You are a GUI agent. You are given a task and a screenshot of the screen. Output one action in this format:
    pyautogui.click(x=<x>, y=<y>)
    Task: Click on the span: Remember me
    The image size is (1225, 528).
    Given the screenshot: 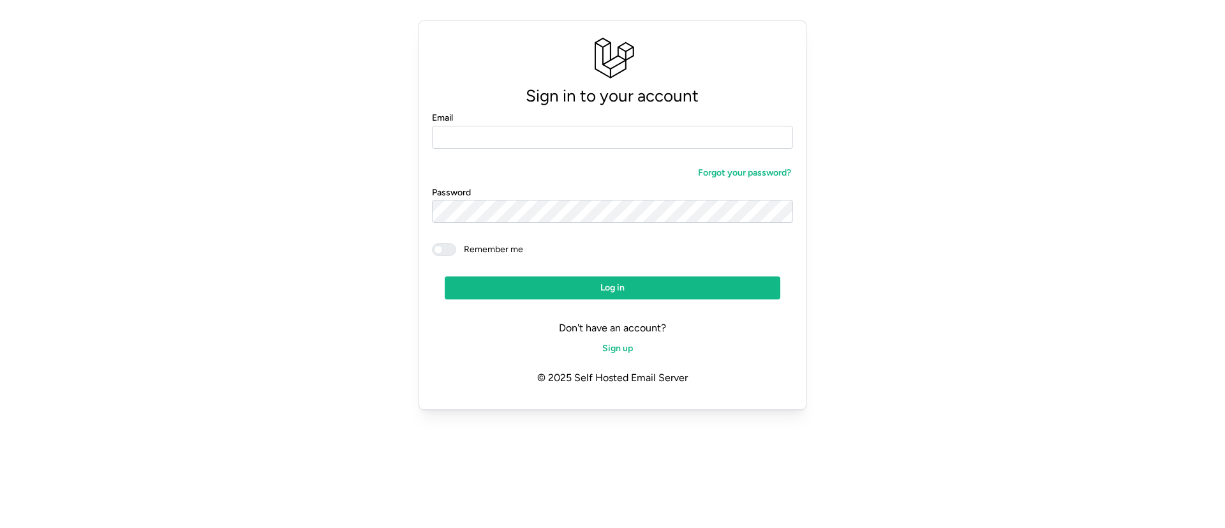 What is the action you would take?
    pyautogui.click(x=489, y=249)
    